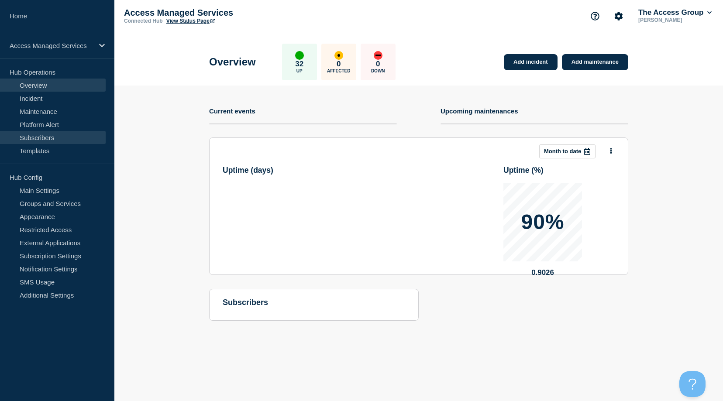 The image size is (723, 401). What do you see at coordinates (479, 111) in the screenshot?
I see `h4: Upcoming maintenances` at bounding box center [479, 111].